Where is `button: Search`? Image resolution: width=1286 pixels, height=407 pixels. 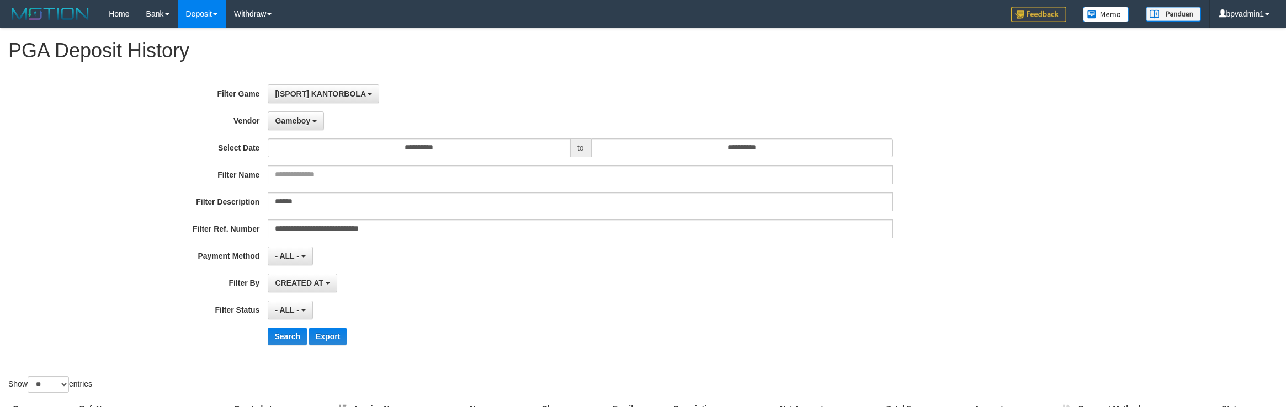 button: Search is located at coordinates (287, 337).